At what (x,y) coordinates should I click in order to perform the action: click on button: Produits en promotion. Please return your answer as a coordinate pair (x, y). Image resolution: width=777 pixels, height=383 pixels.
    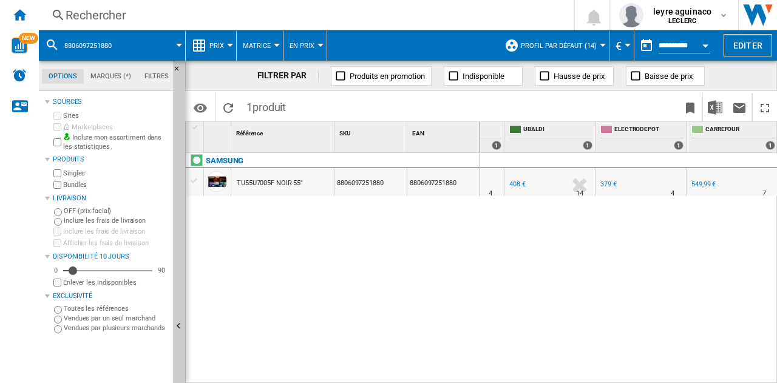
    Looking at the image, I should click on (381, 76).